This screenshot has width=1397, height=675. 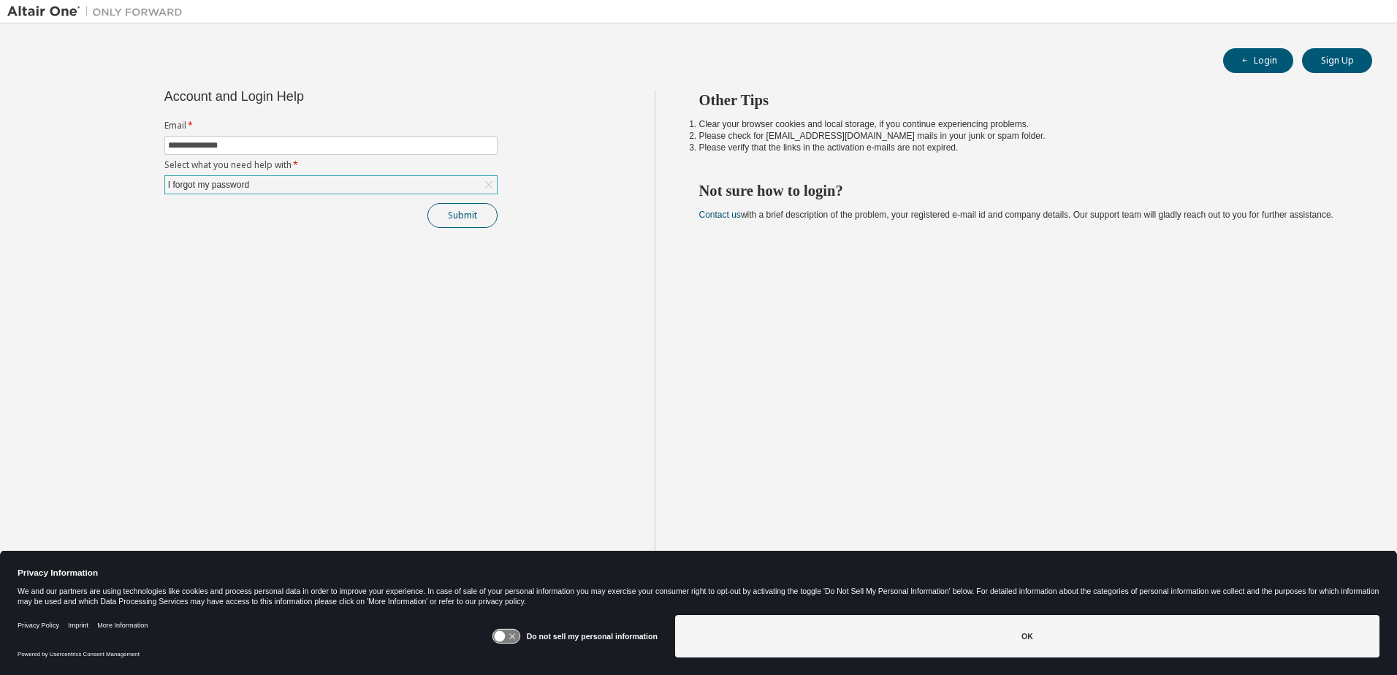 What do you see at coordinates (1337, 61) in the screenshot?
I see `button: Sign Up` at bounding box center [1337, 61].